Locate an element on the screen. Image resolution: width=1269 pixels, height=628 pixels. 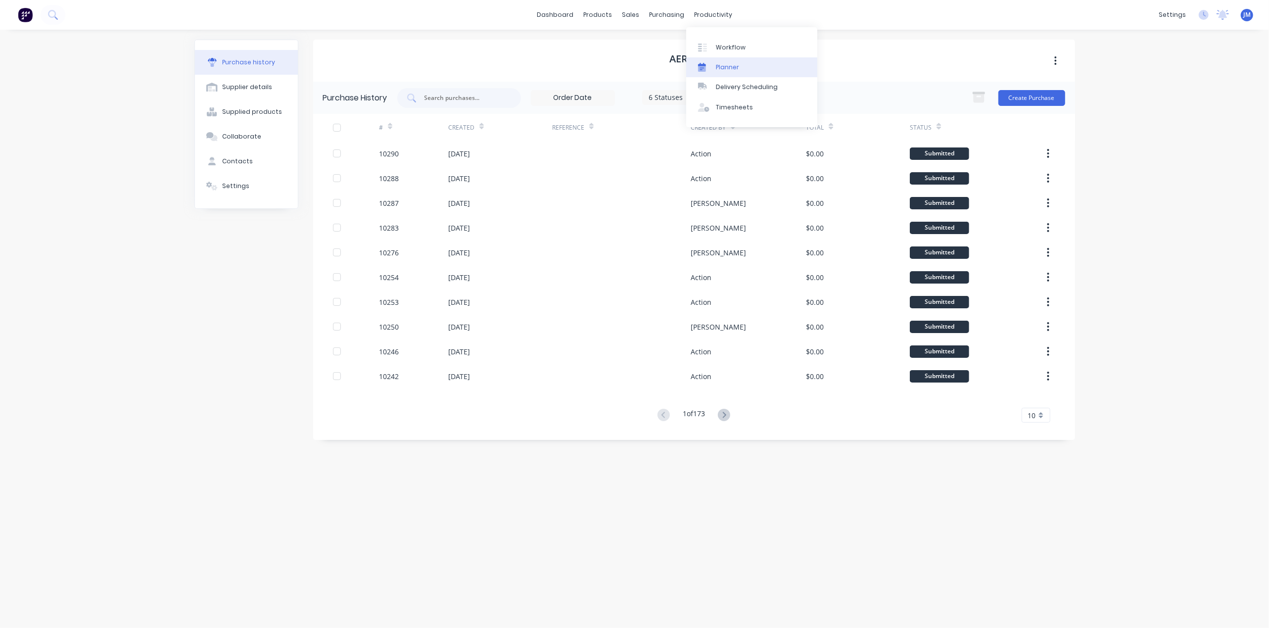
button: Supplier details is located at coordinates (246, 87).